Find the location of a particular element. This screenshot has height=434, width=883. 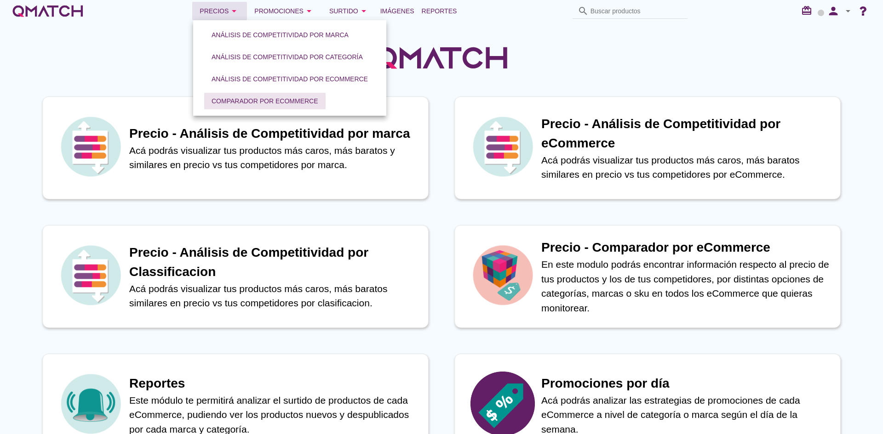

h1: Precio - Análisis de Competitividad por marca is located at coordinates (274, 134).